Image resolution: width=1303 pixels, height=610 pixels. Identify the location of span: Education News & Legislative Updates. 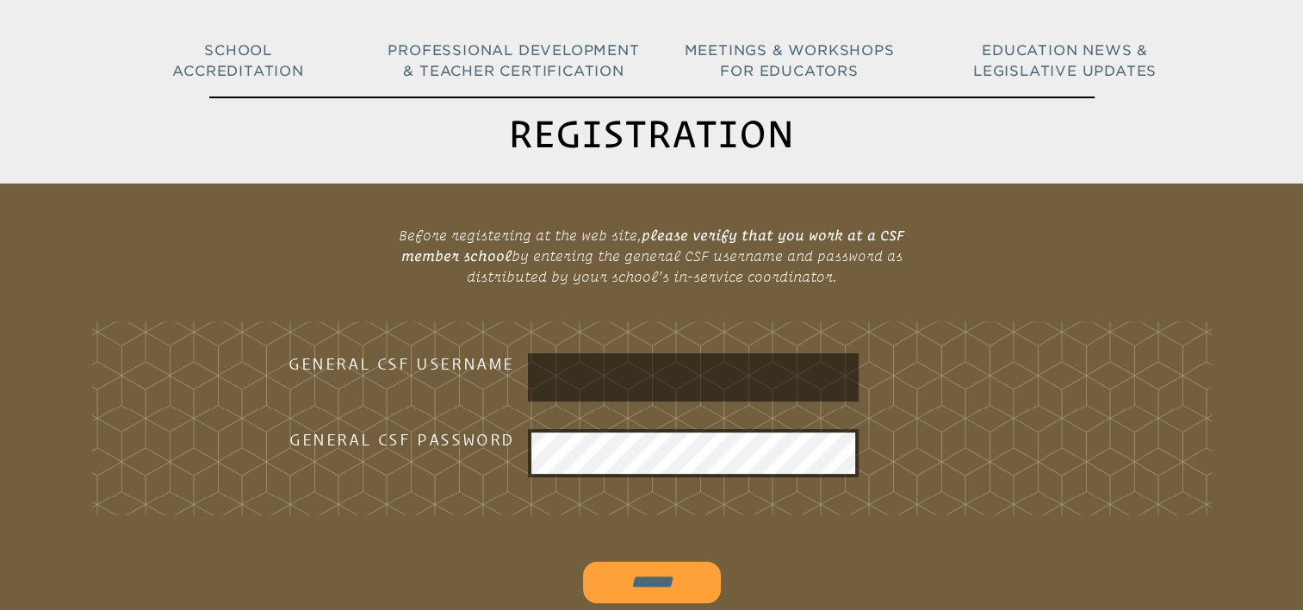
(1065, 60).